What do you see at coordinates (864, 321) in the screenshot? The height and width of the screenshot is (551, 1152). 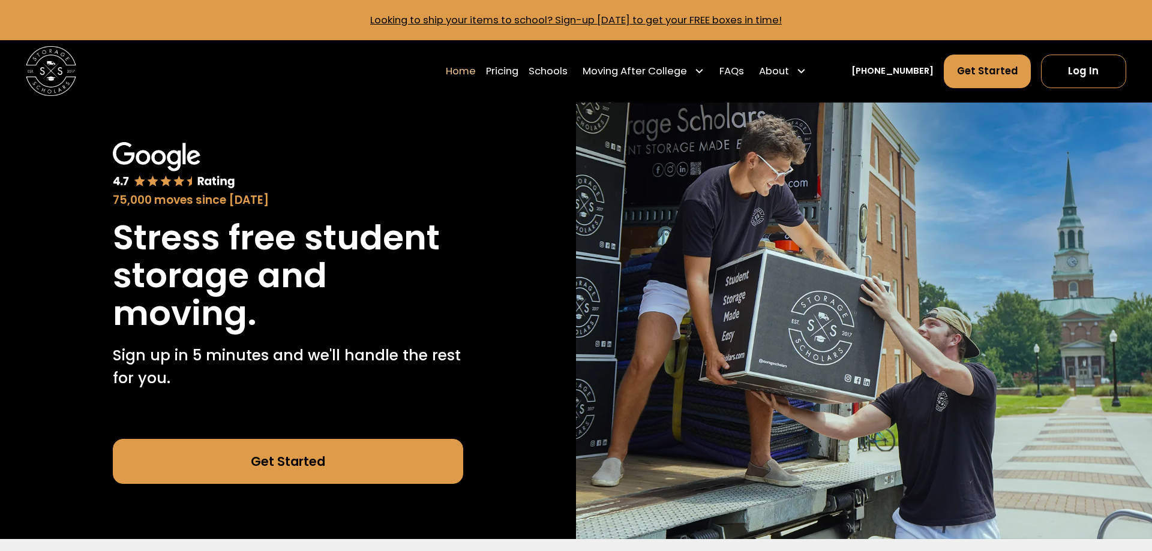 I see `img: Storage Scholars makes moving and storage easy.` at bounding box center [864, 321].